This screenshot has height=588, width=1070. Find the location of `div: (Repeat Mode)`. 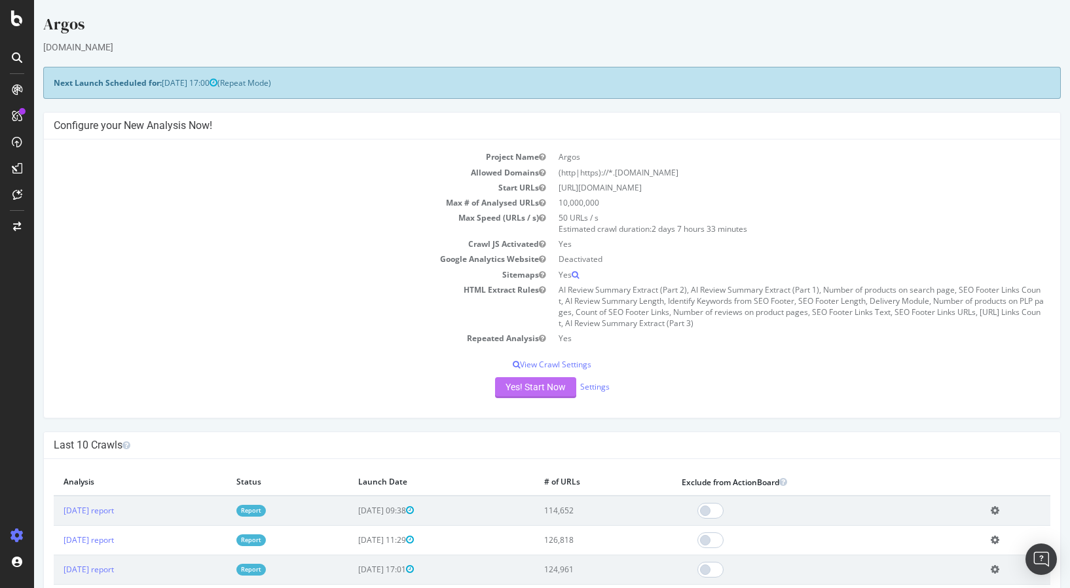

div: (Repeat Mode) is located at coordinates (518, 83).